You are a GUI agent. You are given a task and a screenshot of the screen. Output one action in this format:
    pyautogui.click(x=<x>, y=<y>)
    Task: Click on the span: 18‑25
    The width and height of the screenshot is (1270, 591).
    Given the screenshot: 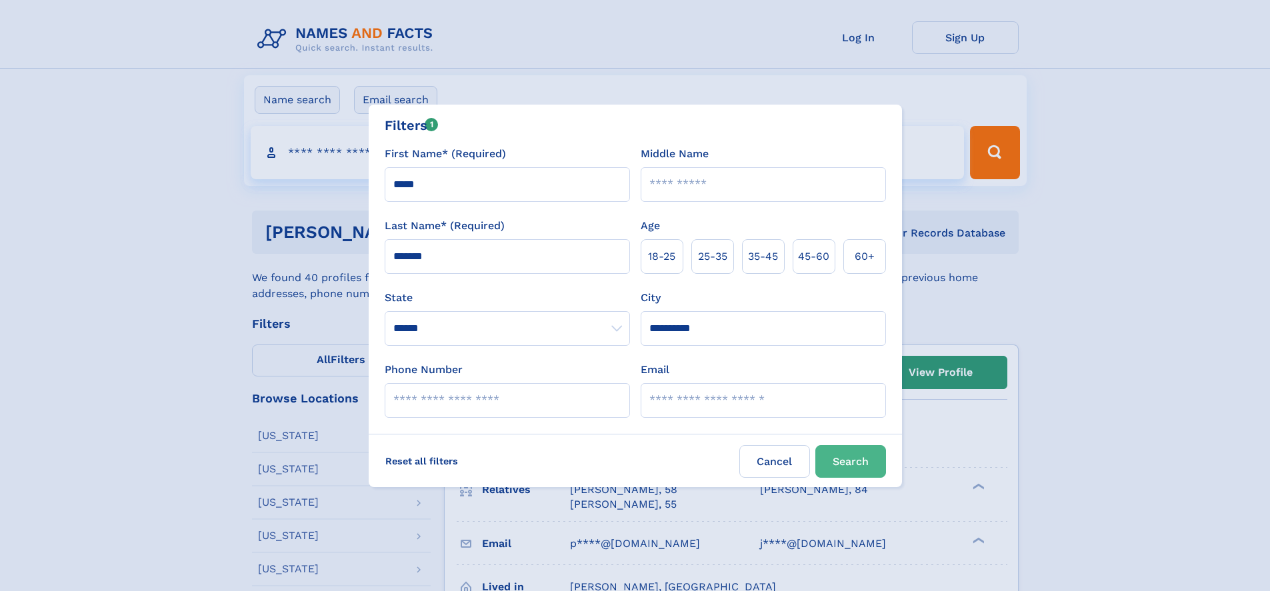 What is the action you would take?
    pyautogui.click(x=661, y=257)
    